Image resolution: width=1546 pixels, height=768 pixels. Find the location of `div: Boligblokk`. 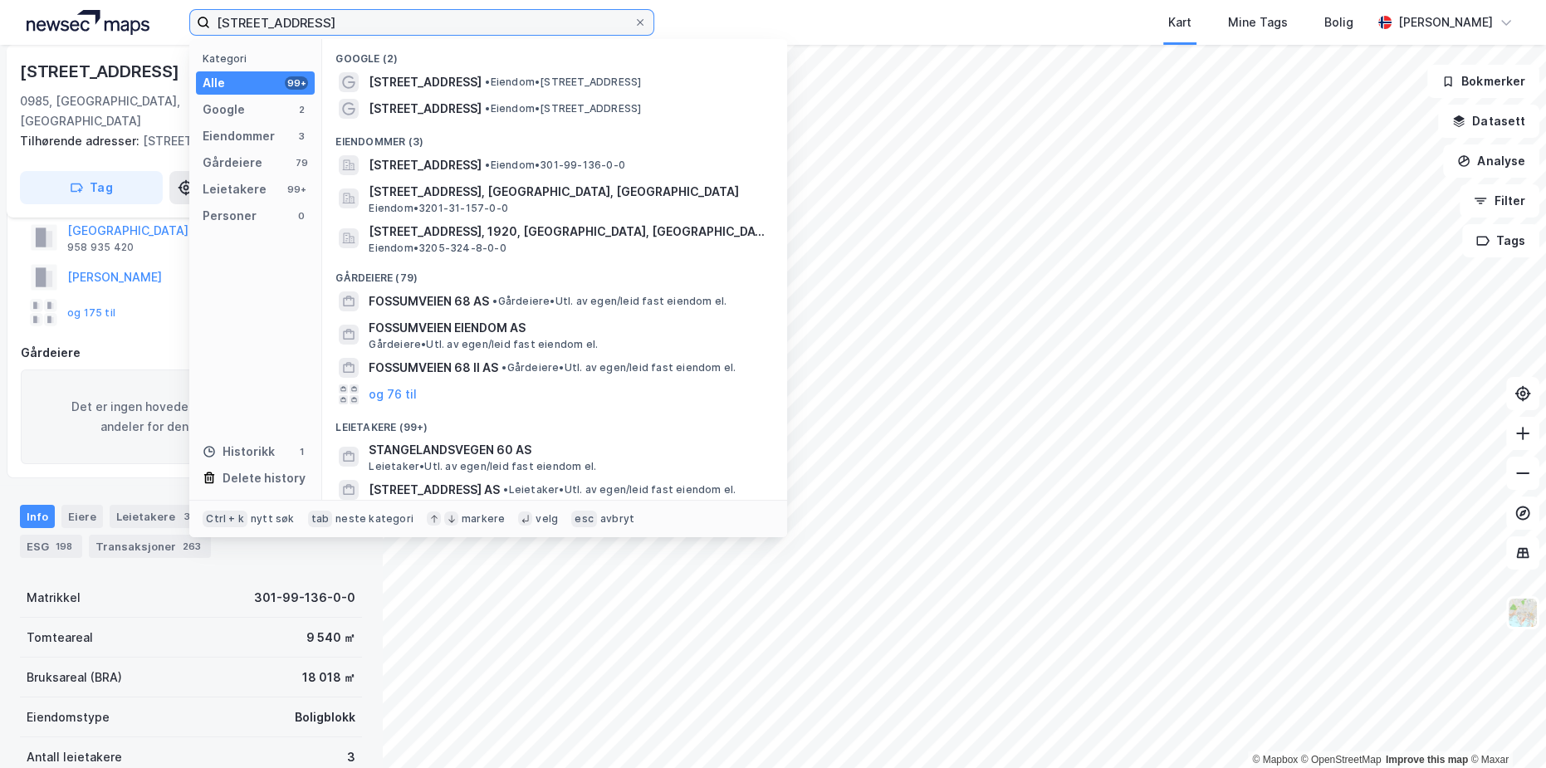

div: Boligblokk is located at coordinates (325, 717).